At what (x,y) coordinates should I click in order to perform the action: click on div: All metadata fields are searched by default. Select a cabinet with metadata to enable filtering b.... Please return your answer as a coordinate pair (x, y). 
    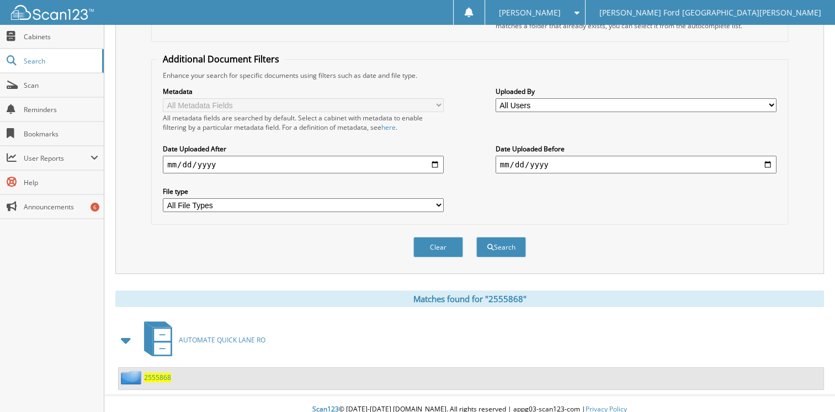
    Looking at the image, I should click on (303, 123).